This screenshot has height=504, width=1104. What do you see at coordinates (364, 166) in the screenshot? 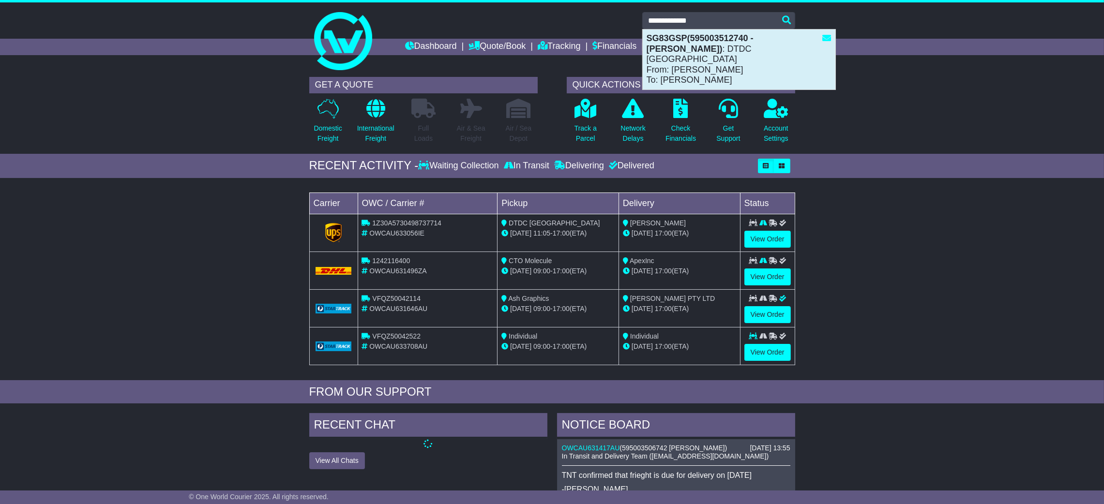
I see `div: RECENT ACTIVITY -` at bounding box center [364, 166].